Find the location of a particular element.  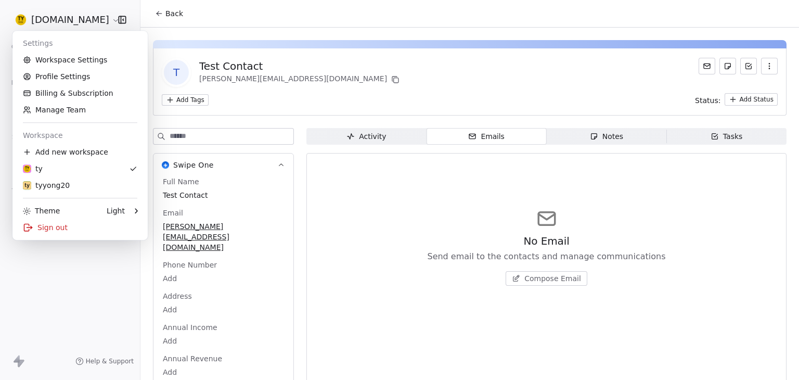

div: Activity is located at coordinates (366, 136).